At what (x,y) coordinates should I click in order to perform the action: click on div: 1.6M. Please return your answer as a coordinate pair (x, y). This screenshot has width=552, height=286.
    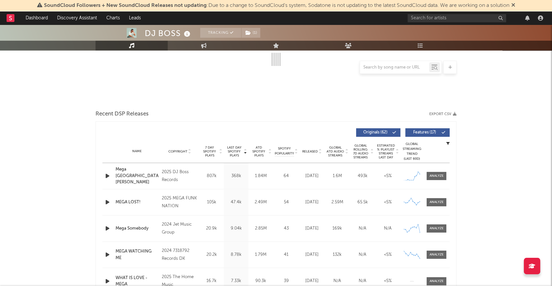
    Looking at the image, I should click on (337, 176).